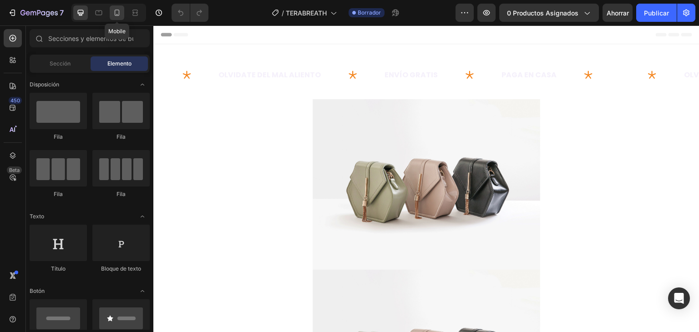 Image resolution: width=699 pixels, height=332 pixels. Describe the element at coordinates (44, 84) in the screenshot. I see `font: Disposición` at that location.